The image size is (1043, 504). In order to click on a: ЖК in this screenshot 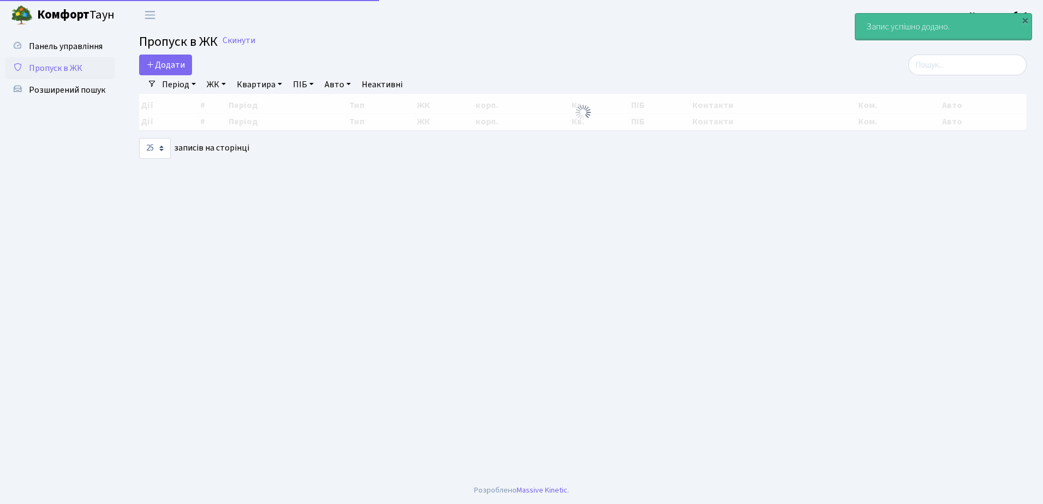, I will do `click(216, 85)`.